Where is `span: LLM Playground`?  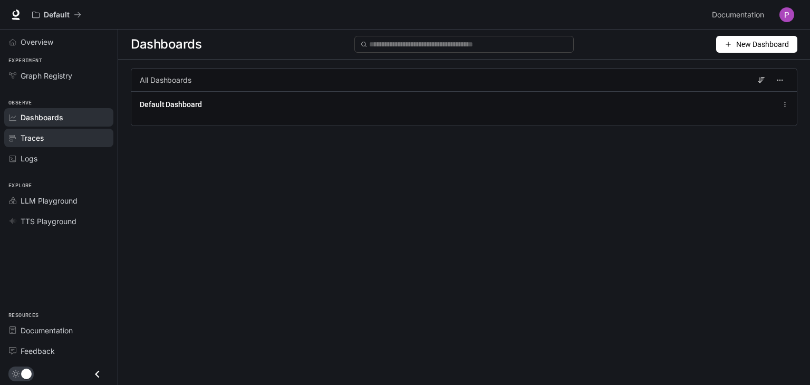 span: LLM Playground is located at coordinates (49, 201).